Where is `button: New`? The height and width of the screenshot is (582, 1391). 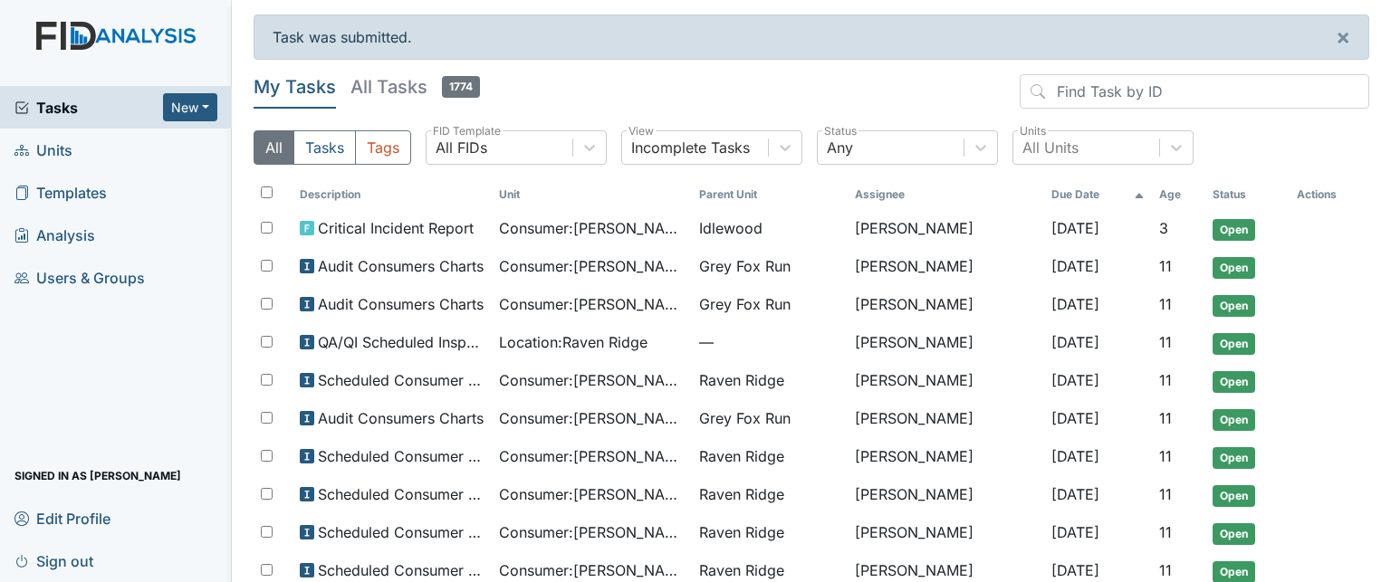 button: New is located at coordinates (190, 107).